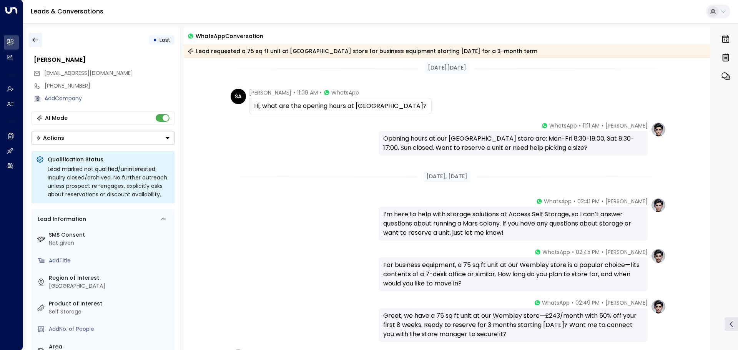 This screenshot has height=350, width=738. What do you see at coordinates (103, 138) in the screenshot?
I see `div: Button group with a nested menu` at bounding box center [103, 138].